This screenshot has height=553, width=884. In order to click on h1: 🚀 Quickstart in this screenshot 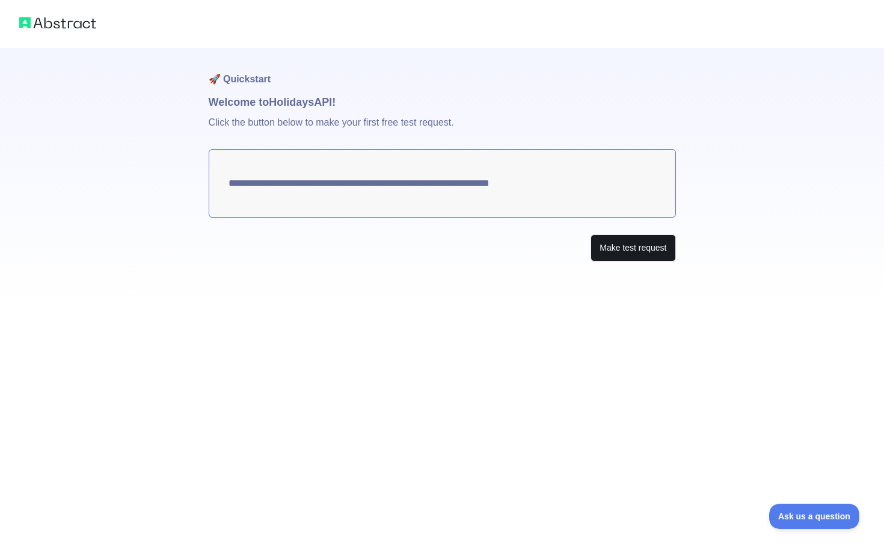, I will do `click(442, 71)`.